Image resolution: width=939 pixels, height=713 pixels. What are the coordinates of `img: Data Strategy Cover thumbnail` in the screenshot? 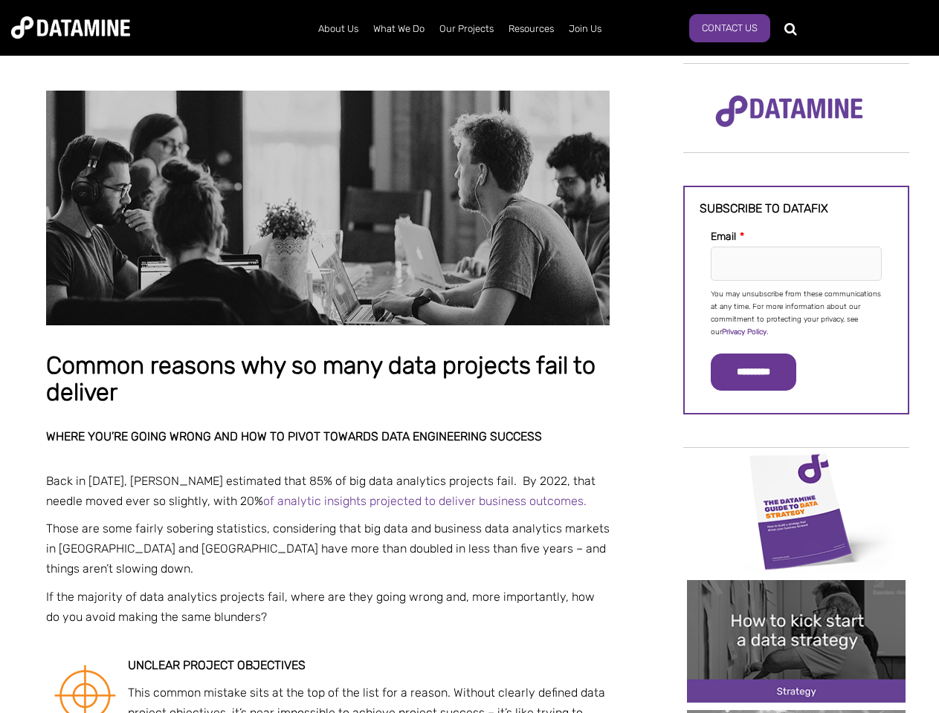 It's located at (796, 511).